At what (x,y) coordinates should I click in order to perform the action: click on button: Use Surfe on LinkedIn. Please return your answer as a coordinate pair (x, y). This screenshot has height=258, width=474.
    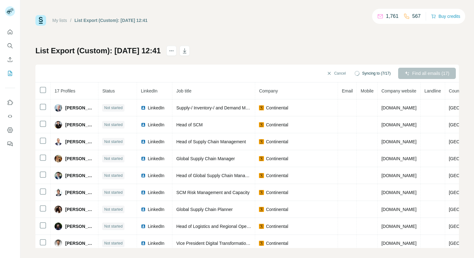
    Looking at the image, I should click on (10, 103).